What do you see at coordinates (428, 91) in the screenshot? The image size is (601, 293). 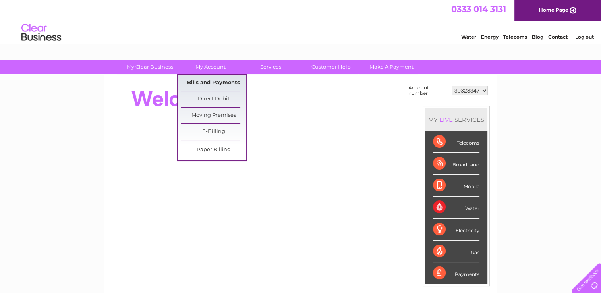 I see `td: Account number` at bounding box center [428, 91].